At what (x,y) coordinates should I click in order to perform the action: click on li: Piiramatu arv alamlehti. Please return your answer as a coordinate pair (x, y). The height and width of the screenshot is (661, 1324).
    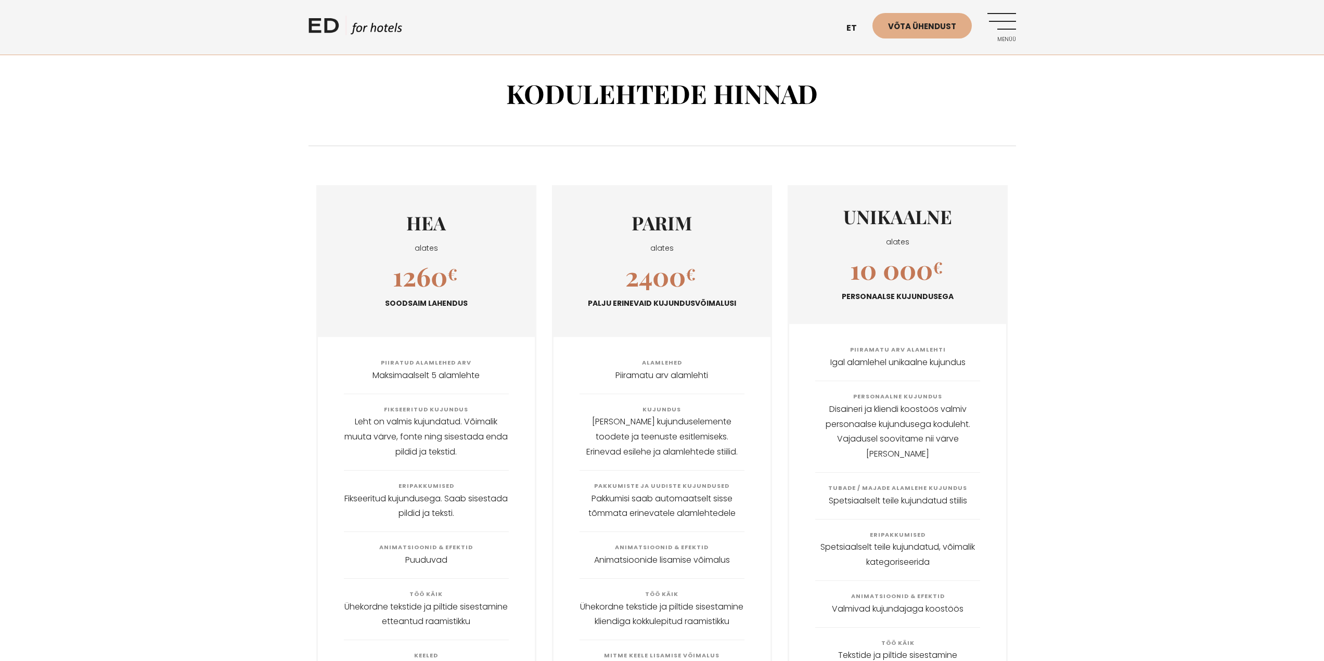
    Looking at the image, I should click on (662, 371).